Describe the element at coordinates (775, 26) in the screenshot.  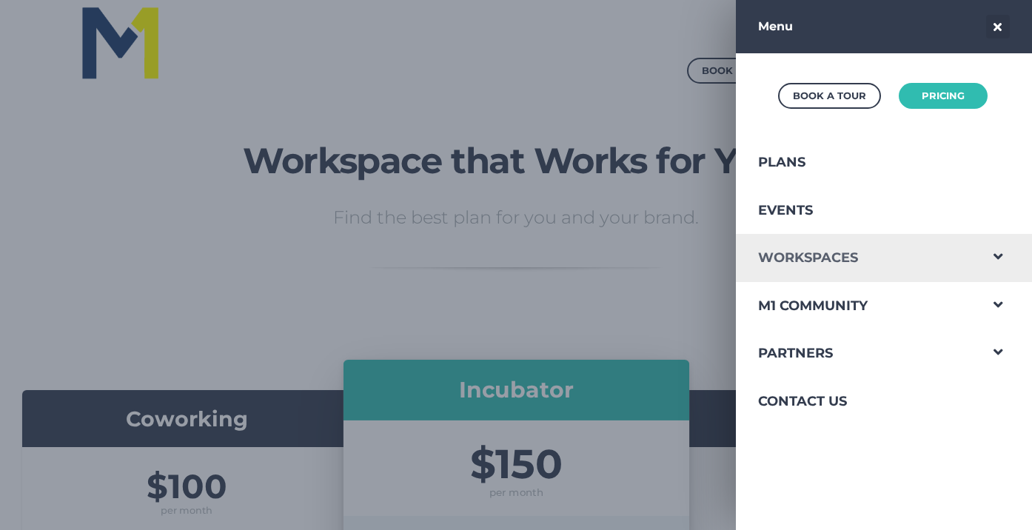
I see `strong: Menu` at that location.